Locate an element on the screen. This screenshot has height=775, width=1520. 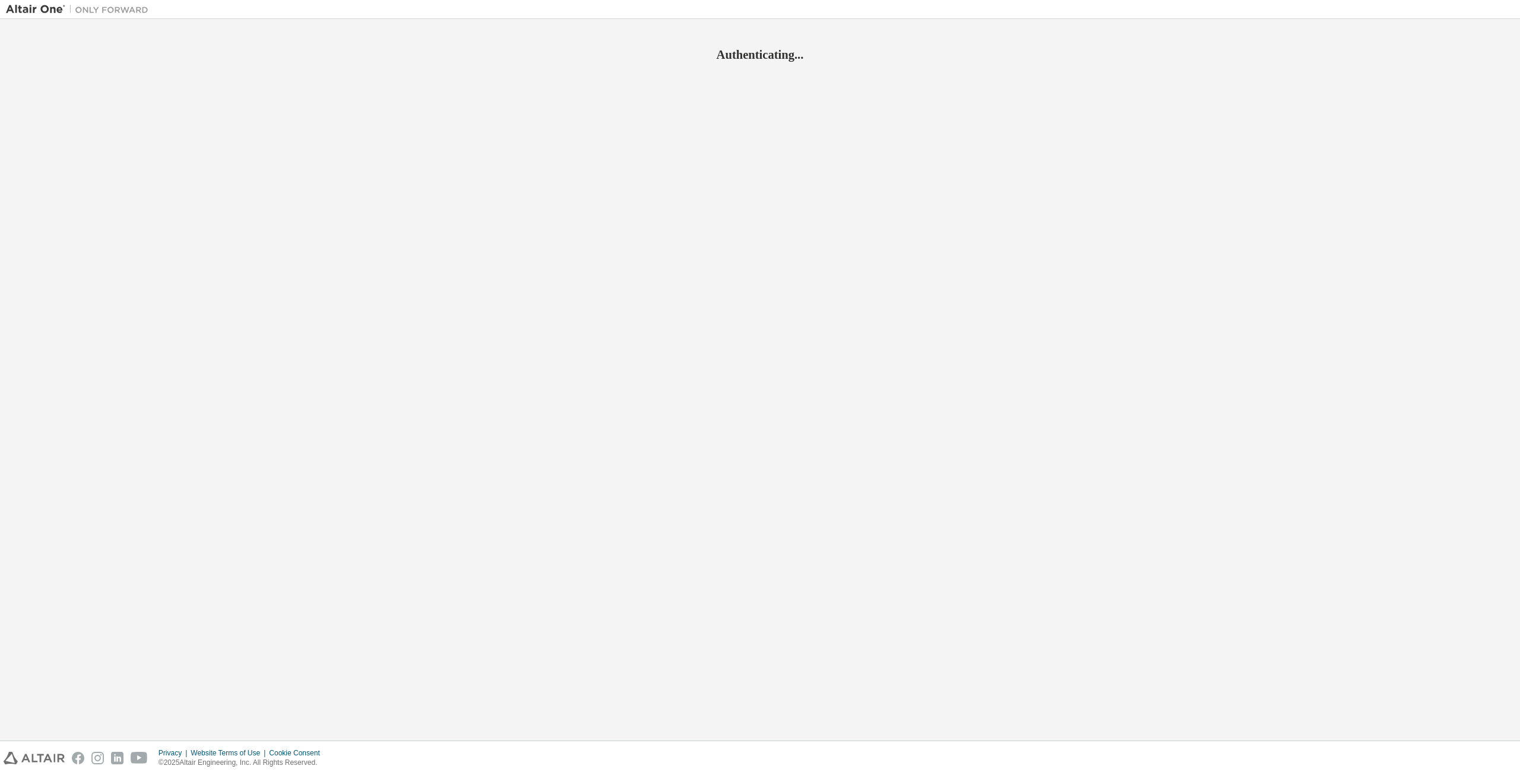
img: youtube.svg is located at coordinates (139, 758).